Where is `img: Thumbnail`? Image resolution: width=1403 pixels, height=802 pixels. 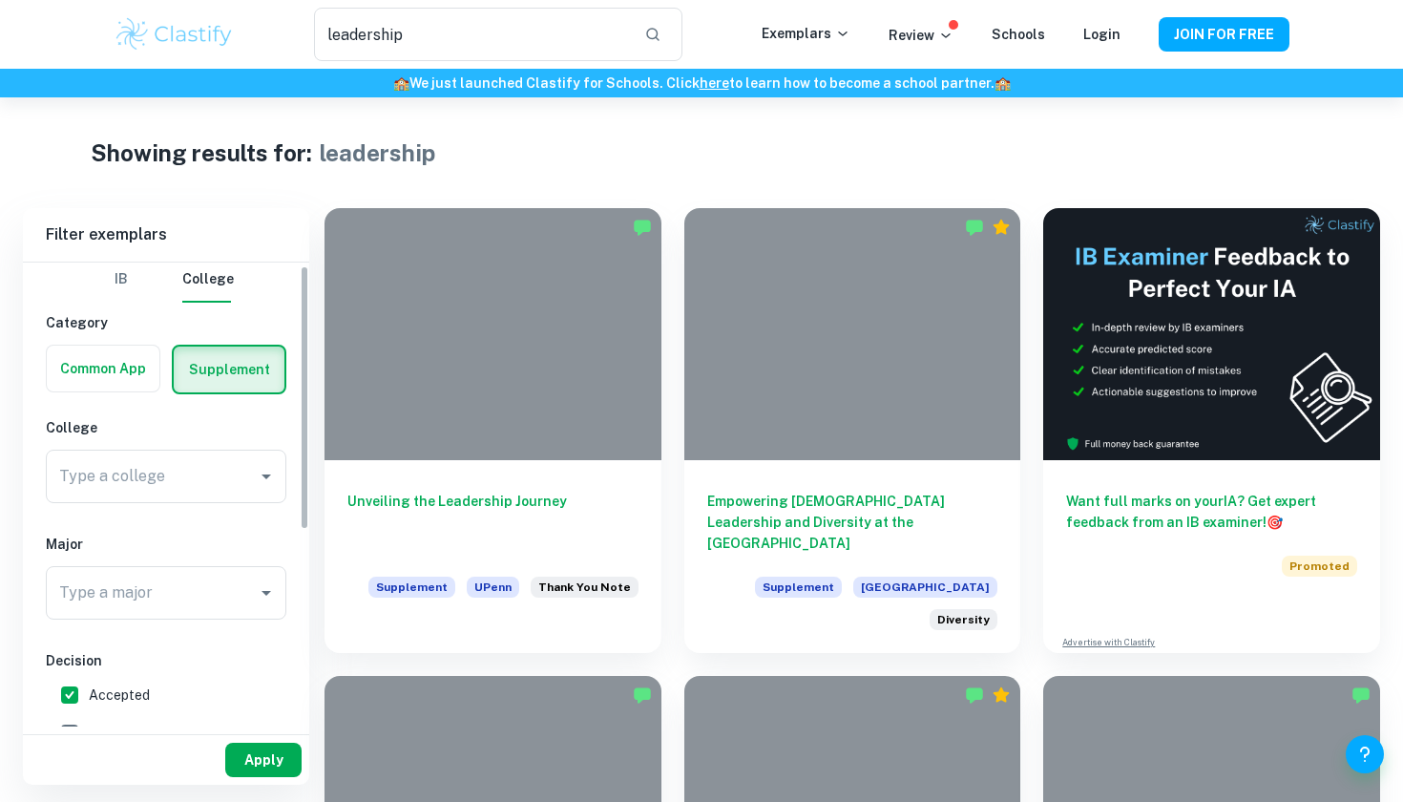 img: Thumbnail is located at coordinates (1211, 334).